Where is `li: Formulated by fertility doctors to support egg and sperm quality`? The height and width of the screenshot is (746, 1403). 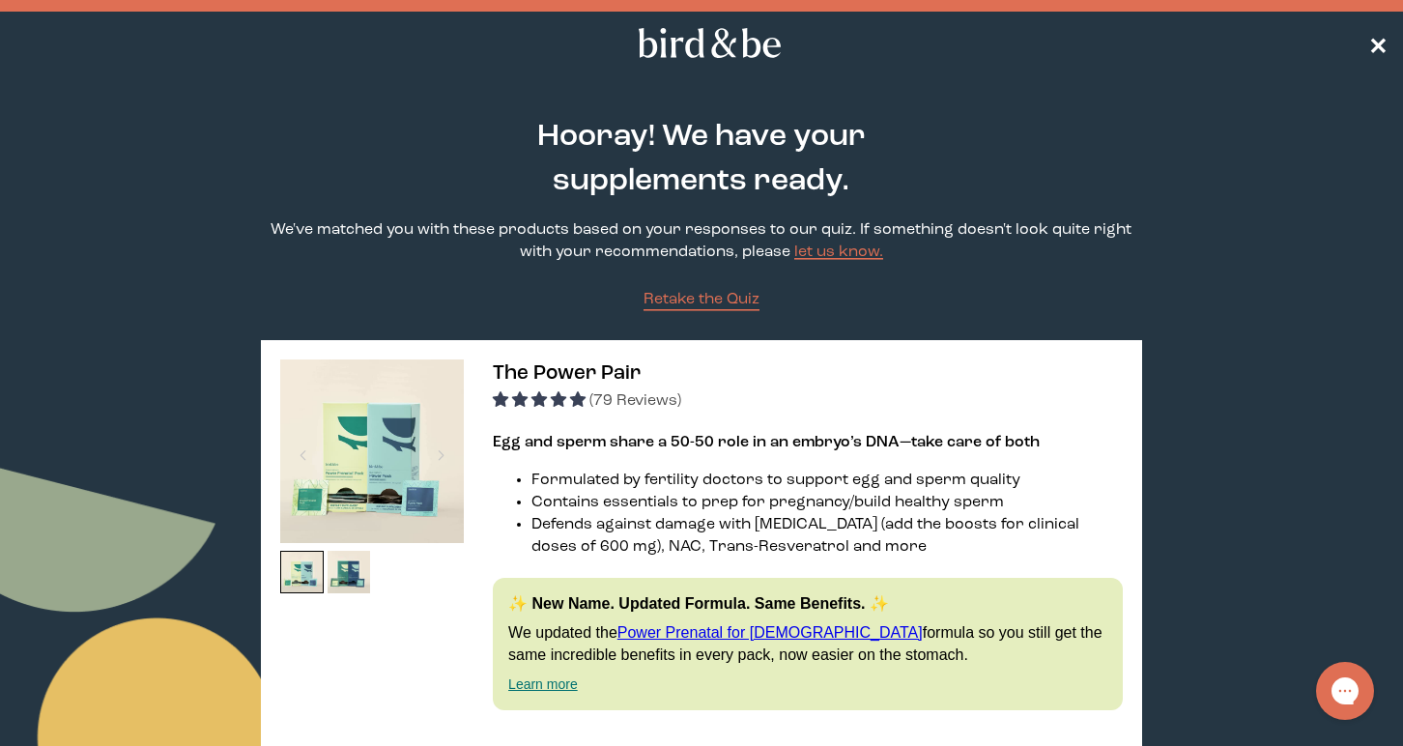
li: Formulated by fertility doctors to support egg and sperm quality is located at coordinates (827, 480).